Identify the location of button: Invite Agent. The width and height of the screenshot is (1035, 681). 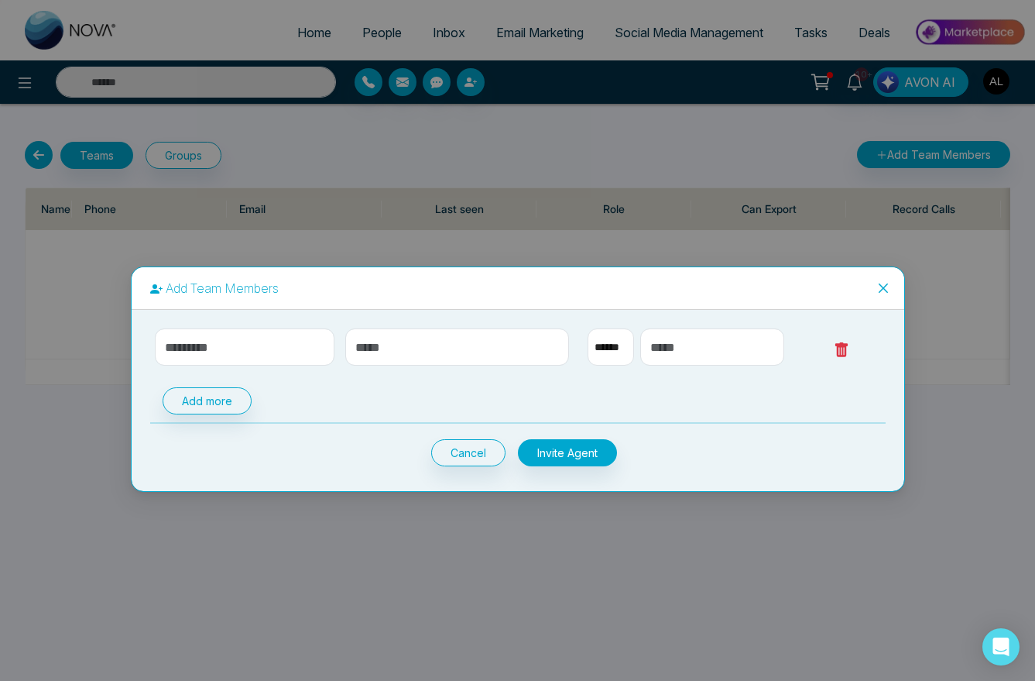
(568, 452).